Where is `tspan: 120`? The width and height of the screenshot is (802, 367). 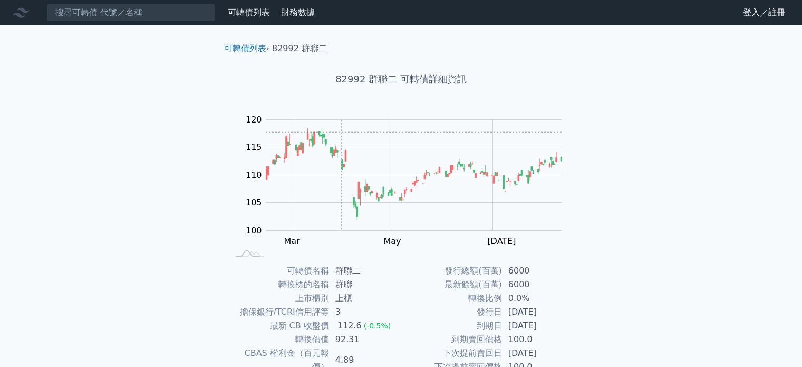 tspan: 120 is located at coordinates (254, 119).